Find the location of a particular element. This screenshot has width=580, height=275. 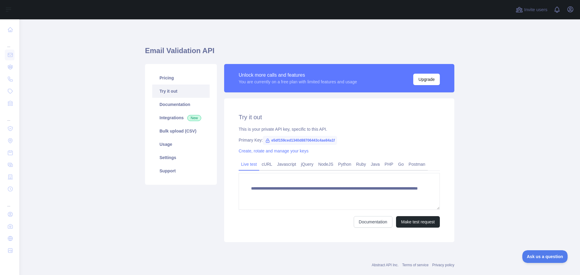

a: jQuery is located at coordinates (307, 164).